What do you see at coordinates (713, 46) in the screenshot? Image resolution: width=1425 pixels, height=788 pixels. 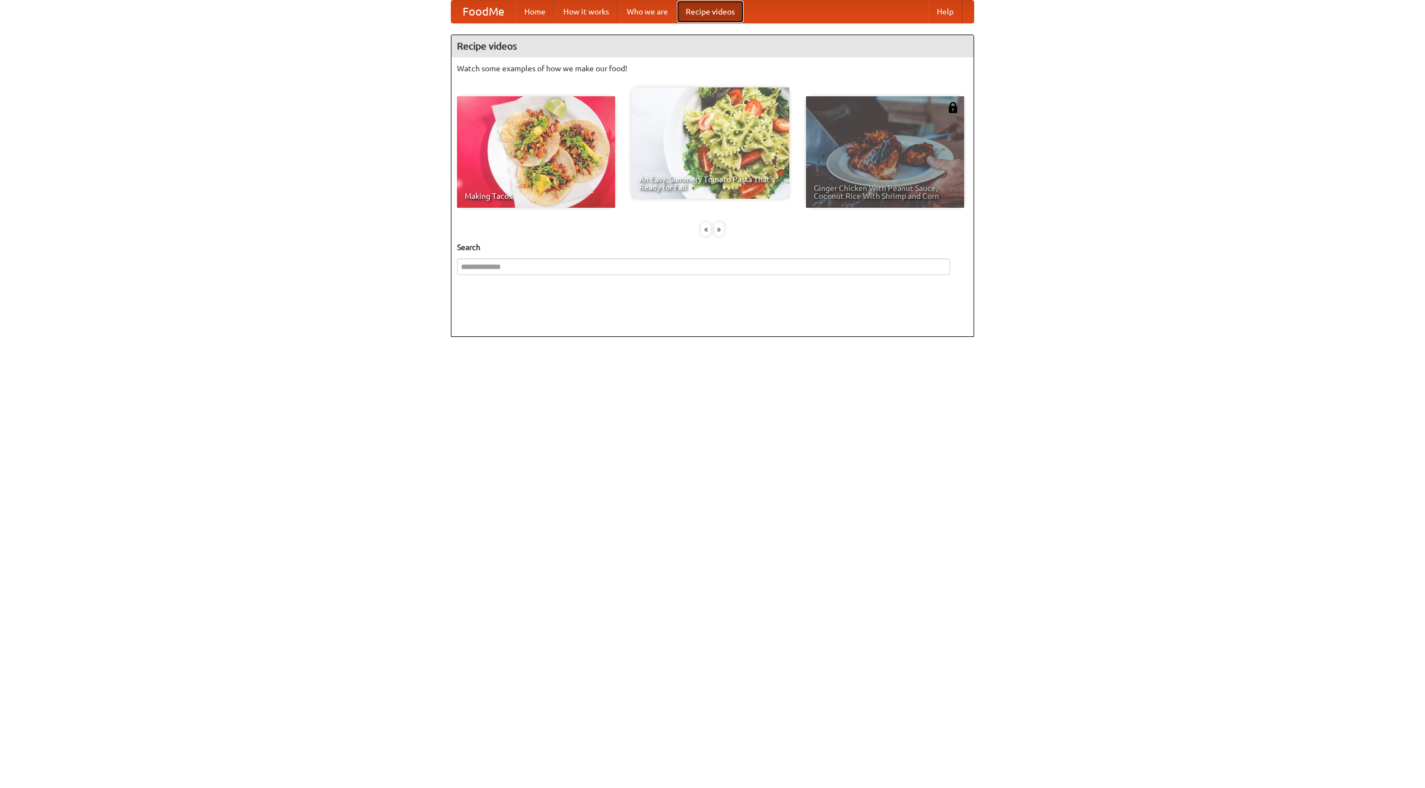 I see `h4: Recipe videos` at bounding box center [713, 46].